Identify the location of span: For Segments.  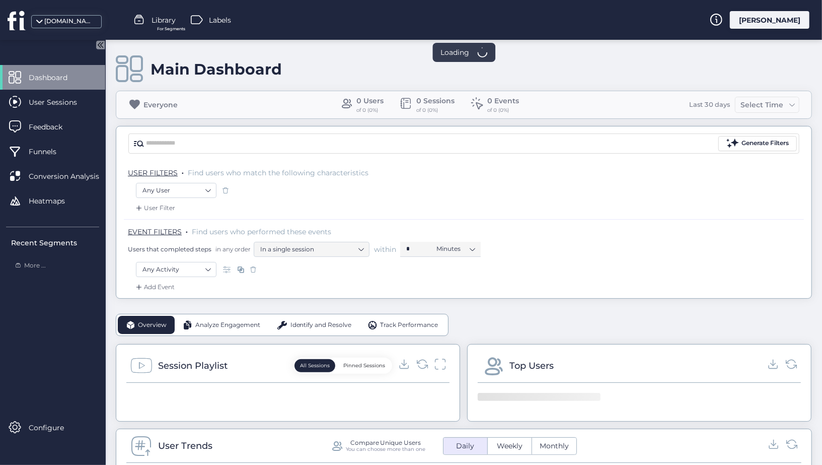
(171, 29).